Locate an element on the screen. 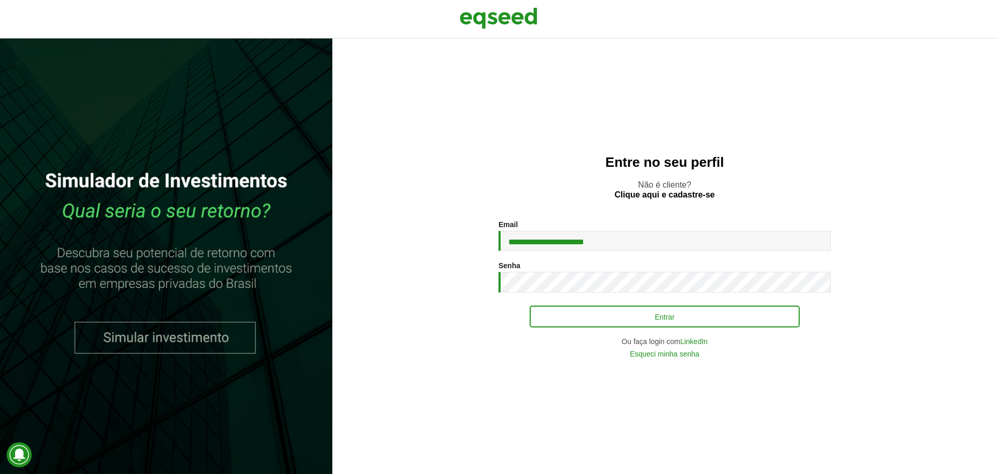 The height and width of the screenshot is (474, 997). h2: Entre no seu perfil is located at coordinates (665, 162).